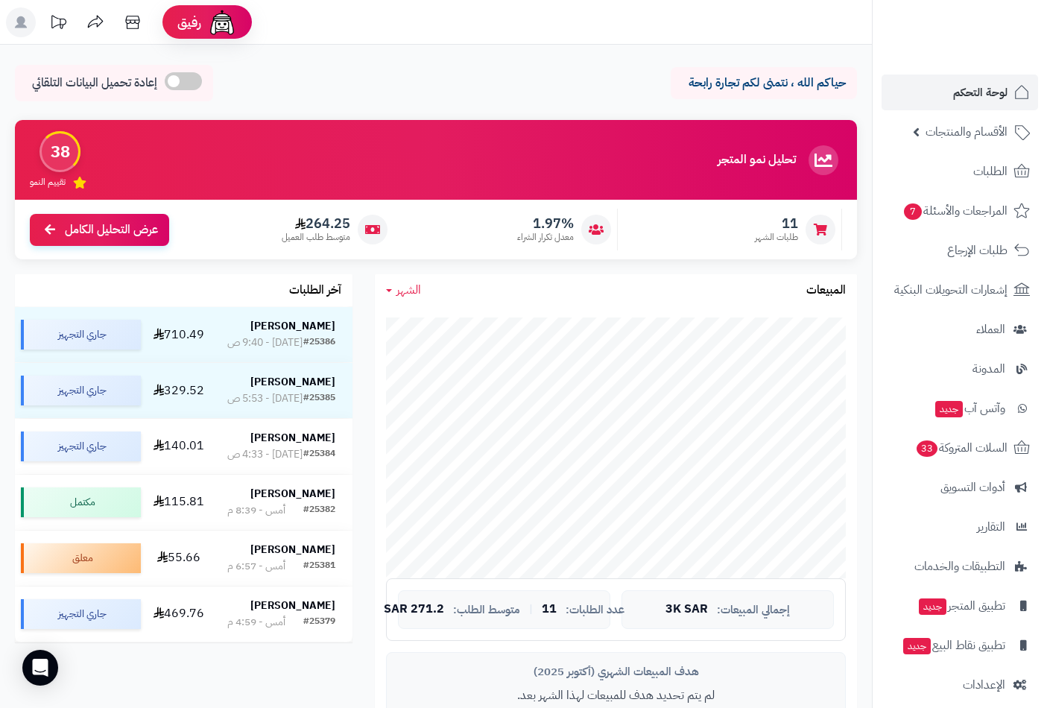 The width and height of the screenshot is (1047, 708). I want to click on span: 3K SAR, so click(687, 610).